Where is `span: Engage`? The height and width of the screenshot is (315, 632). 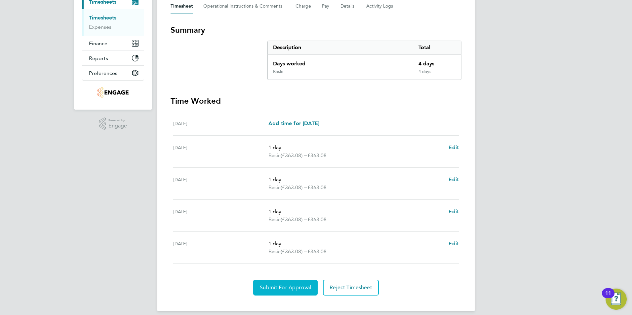 span: Engage is located at coordinates (118, 126).